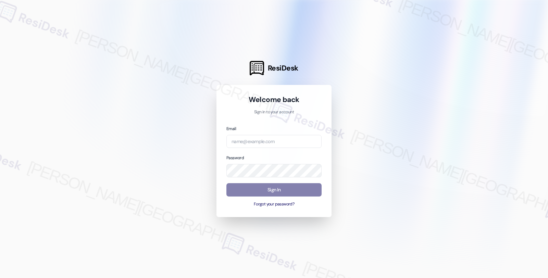  What do you see at coordinates (274, 190) in the screenshot?
I see `button: Sign In` at bounding box center [274, 190].